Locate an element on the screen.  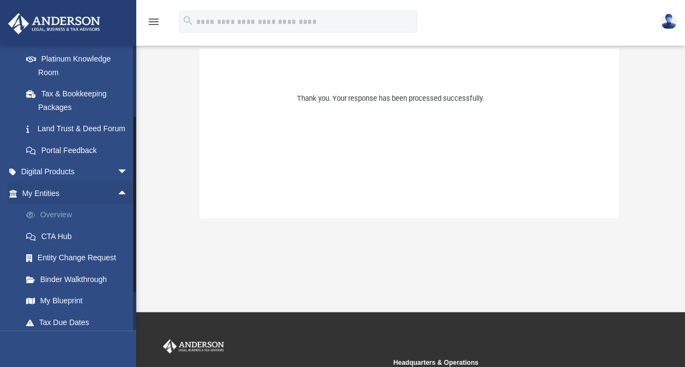
span: arrow_drop_down is located at coordinates (128, 172).